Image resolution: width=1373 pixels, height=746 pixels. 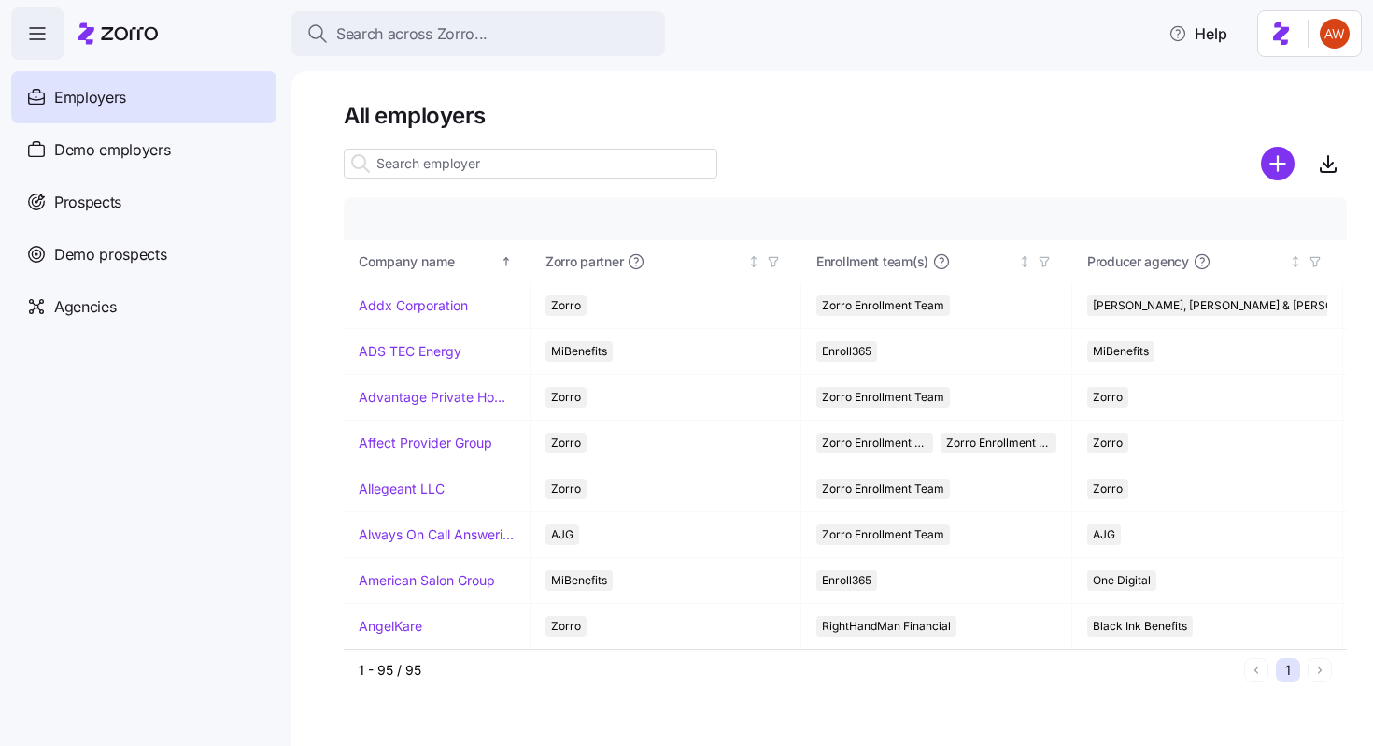 What do you see at coordinates (1140, 626) in the screenshot?
I see `span: Black Ink Benefits` at bounding box center [1140, 626].